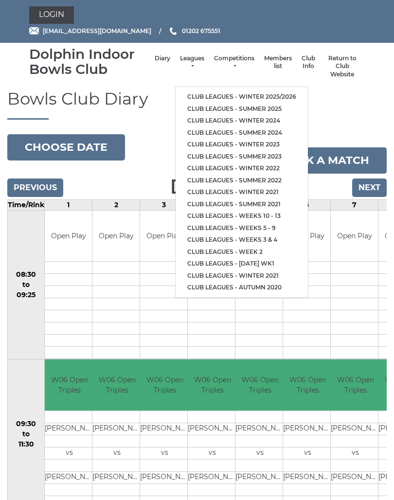 The height and width of the screenshot is (500, 394). I want to click on img: Email, so click(34, 31).